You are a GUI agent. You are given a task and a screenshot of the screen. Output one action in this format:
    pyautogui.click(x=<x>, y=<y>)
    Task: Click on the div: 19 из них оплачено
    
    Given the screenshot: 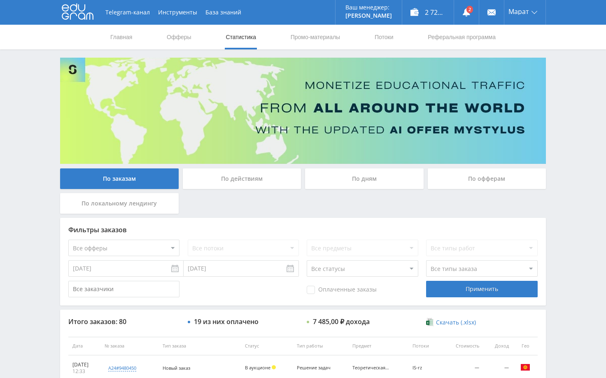 What is the action you would take?
    pyautogui.click(x=226, y=321)
    